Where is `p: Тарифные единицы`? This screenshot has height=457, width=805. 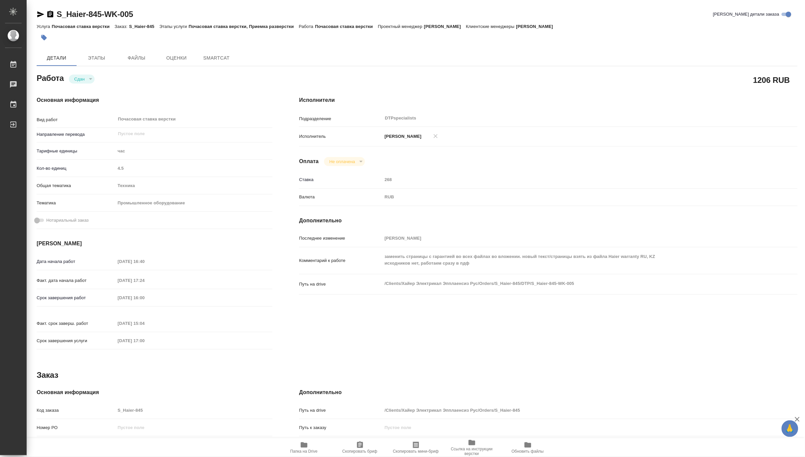
p: Тарифные единицы is located at coordinates (76, 151).